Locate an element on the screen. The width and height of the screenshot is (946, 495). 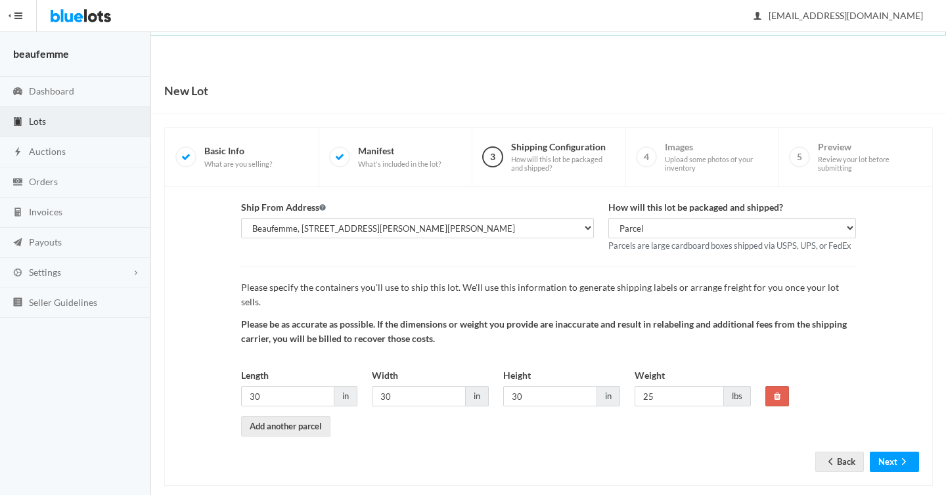
span: Seller Guidelines is located at coordinates (63, 302).